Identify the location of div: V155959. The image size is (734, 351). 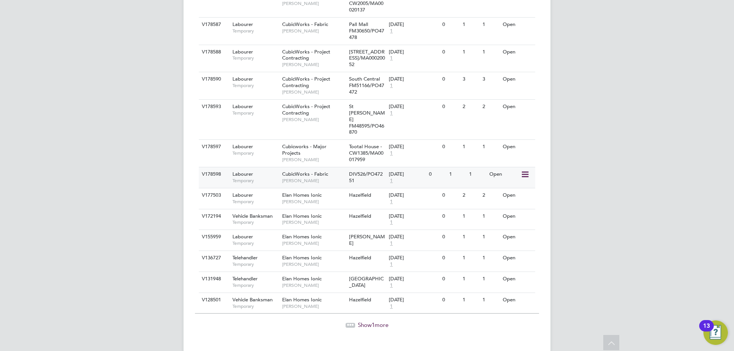
(213, 237).